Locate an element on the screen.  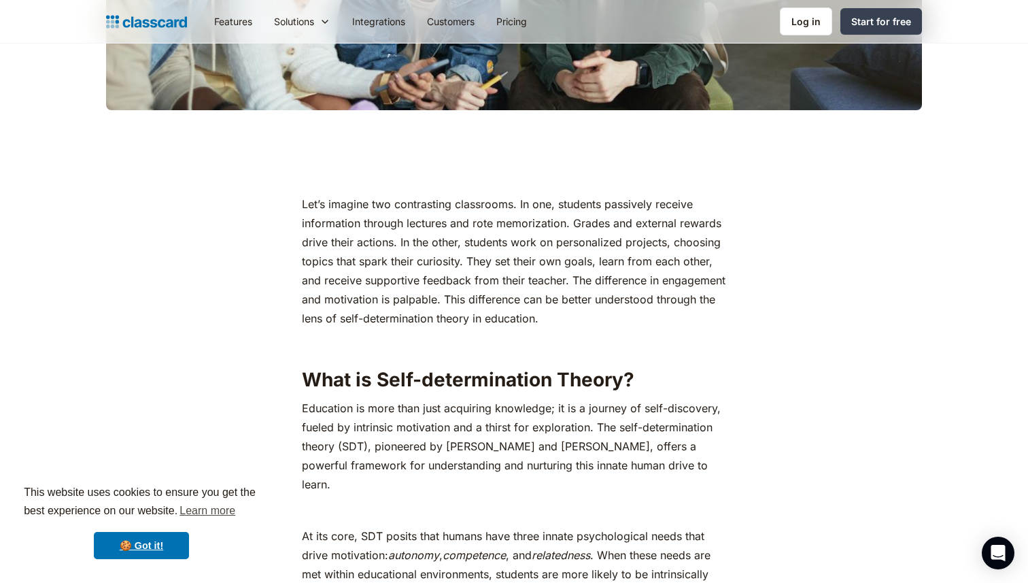
a: dismiss cookie message is located at coordinates (141, 545).